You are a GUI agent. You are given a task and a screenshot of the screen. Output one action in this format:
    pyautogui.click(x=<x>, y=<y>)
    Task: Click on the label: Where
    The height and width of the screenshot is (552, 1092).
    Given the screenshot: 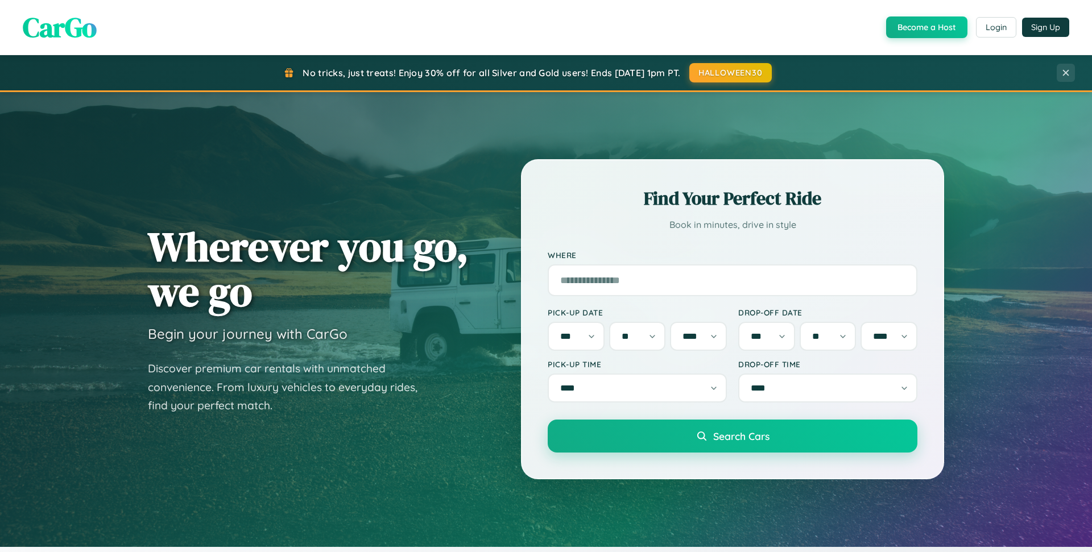 What is the action you would take?
    pyautogui.click(x=733, y=255)
    